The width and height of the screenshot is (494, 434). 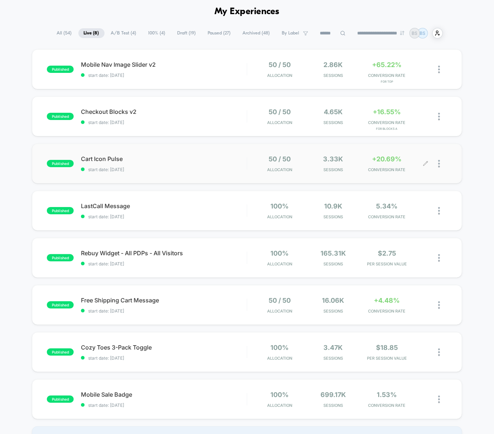 I want to click on span: +65.22%, so click(x=387, y=65).